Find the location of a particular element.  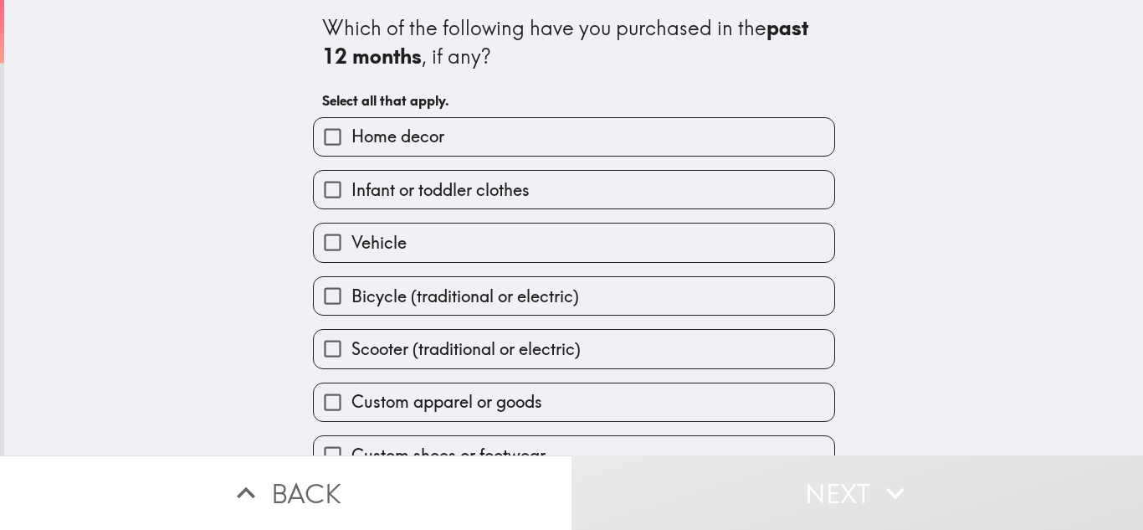

span: Infant or toddler clothes is located at coordinates (440, 190).